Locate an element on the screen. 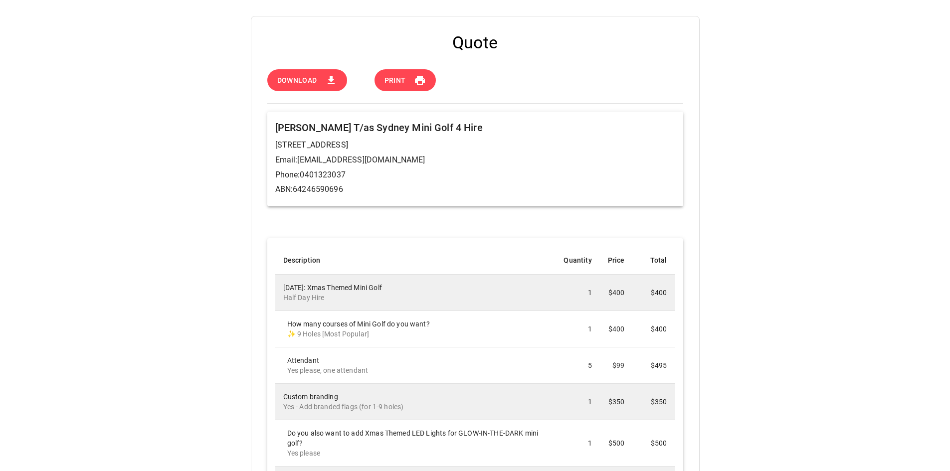 The height and width of the screenshot is (471, 950). p: Phone: 0401323037 is located at coordinates (475, 175).